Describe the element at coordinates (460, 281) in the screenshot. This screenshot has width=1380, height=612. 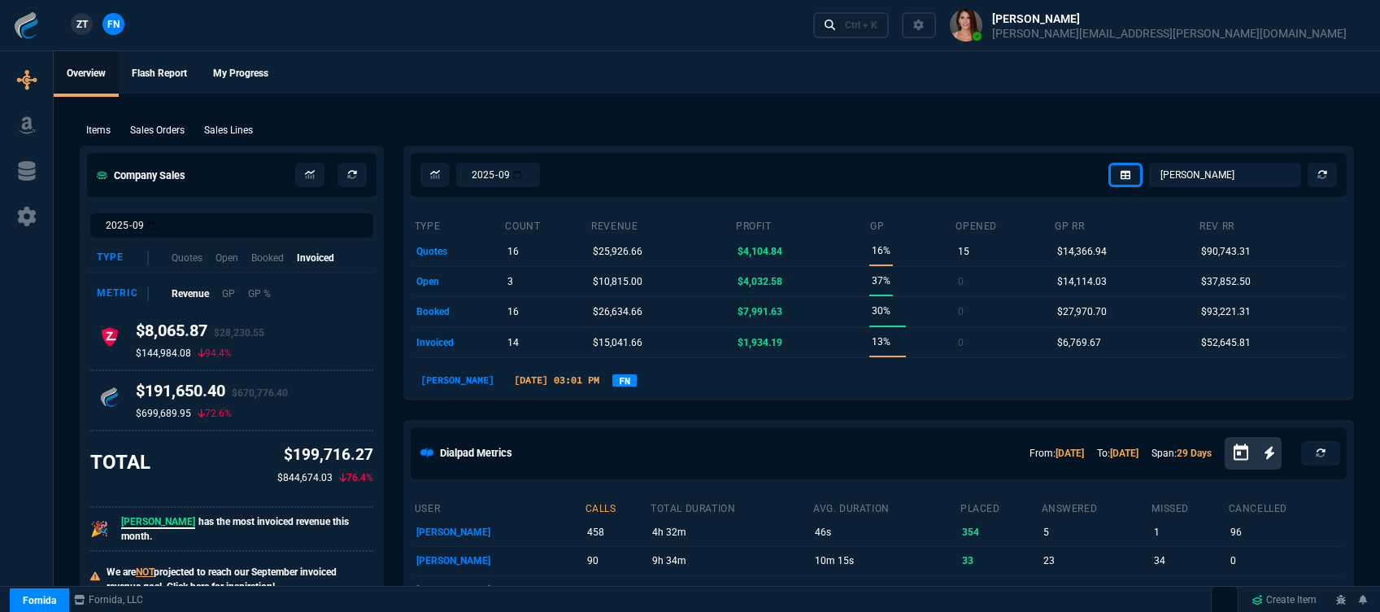
I see `td: open` at that location.